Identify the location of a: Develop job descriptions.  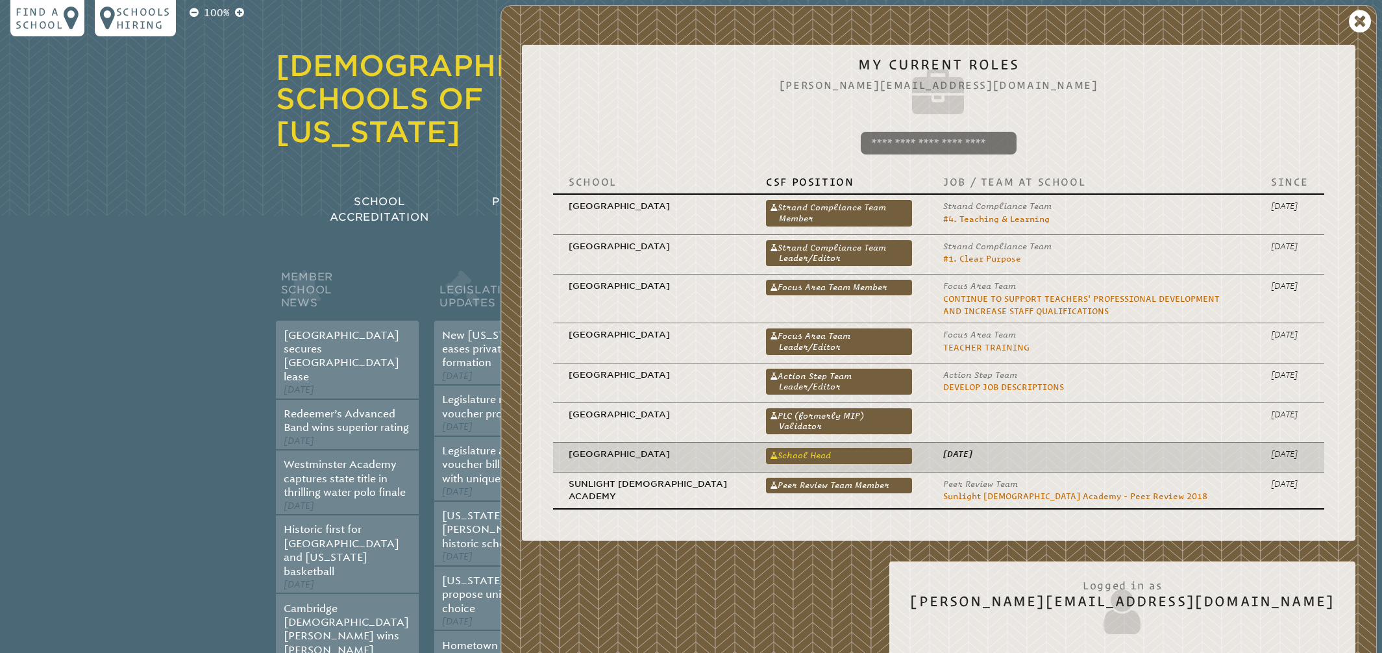
(1003, 387).